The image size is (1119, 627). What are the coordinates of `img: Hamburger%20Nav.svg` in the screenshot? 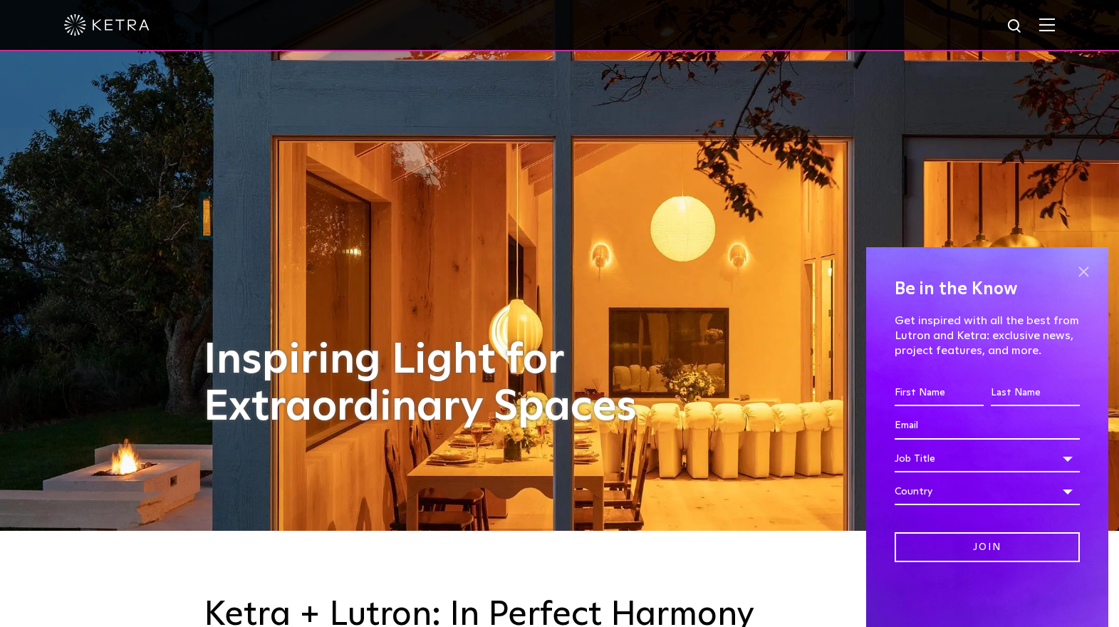 It's located at (1047, 24).